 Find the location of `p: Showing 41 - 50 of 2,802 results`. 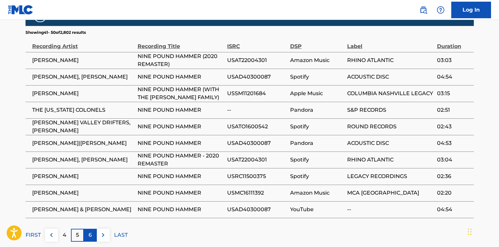

p: Showing 41 - 50 of 2,802 results is located at coordinates (56, 33).